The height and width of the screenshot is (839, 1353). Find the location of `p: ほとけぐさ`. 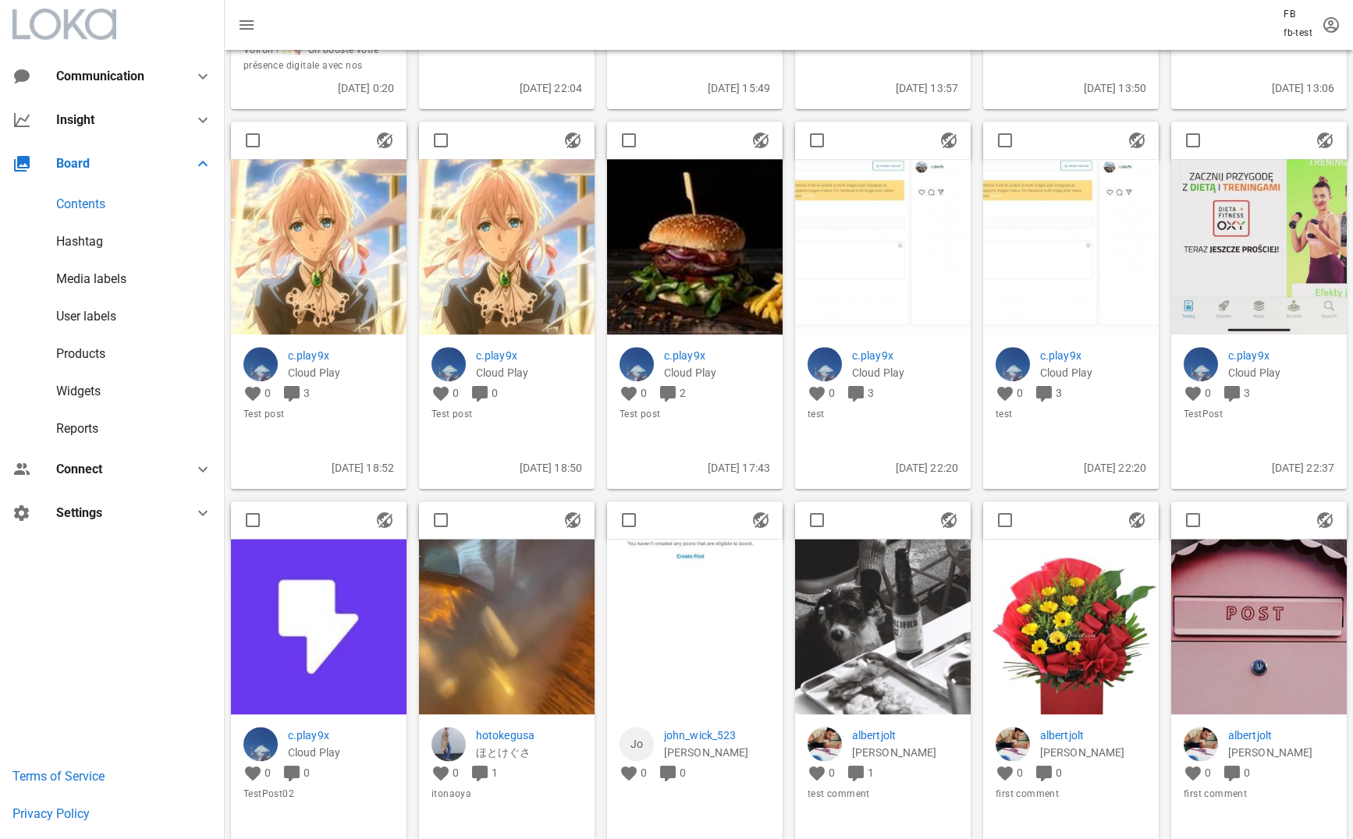

p: ほとけぐさ is located at coordinates (529, 753).